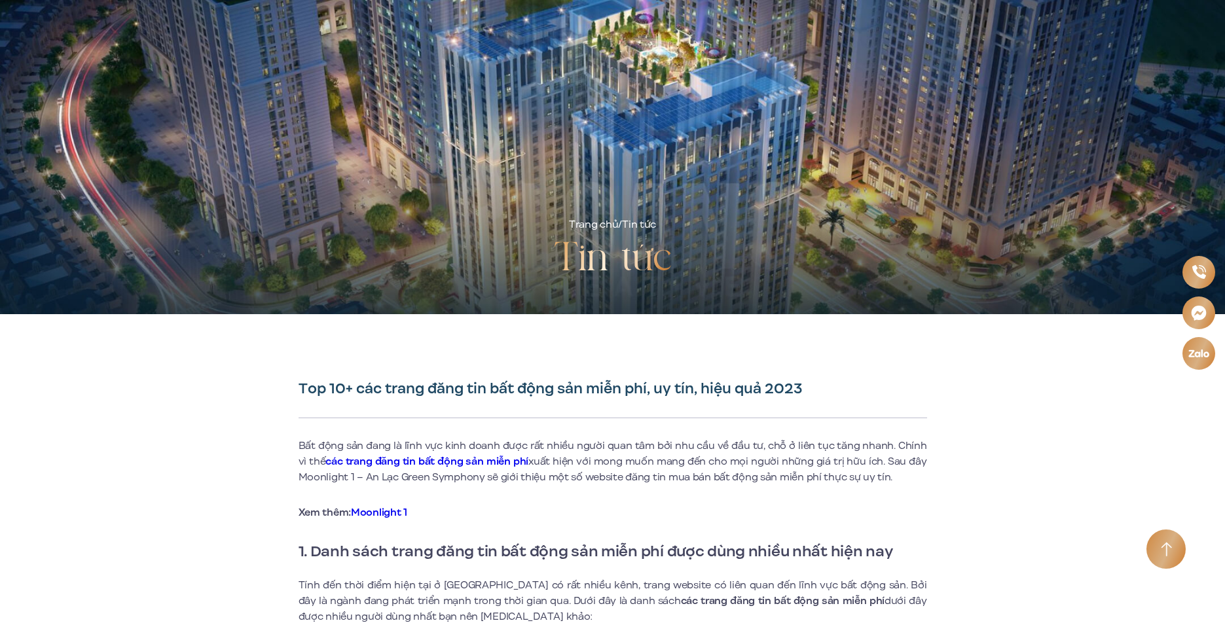  What do you see at coordinates (613, 259) in the screenshot?
I see `h2: Tin tức` at bounding box center [613, 259].